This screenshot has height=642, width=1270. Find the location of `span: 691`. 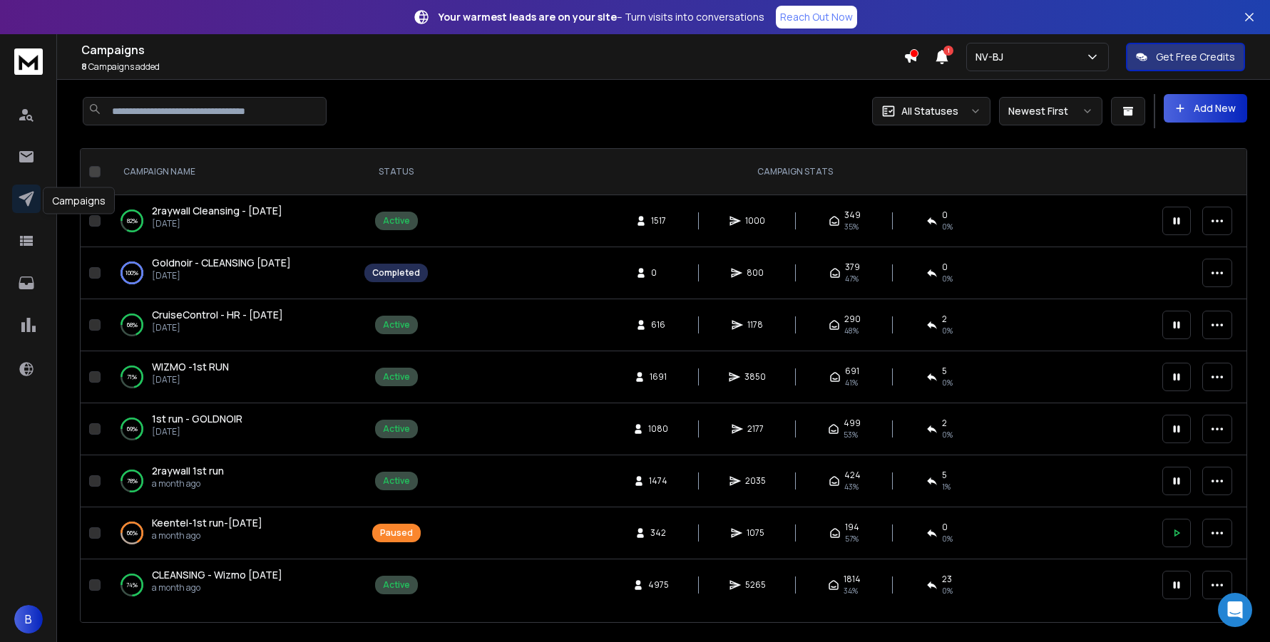

span: 691 is located at coordinates (852, 371).